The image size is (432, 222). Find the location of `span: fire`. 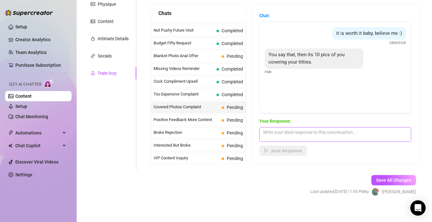

span: fire is located at coordinates (93, 39).